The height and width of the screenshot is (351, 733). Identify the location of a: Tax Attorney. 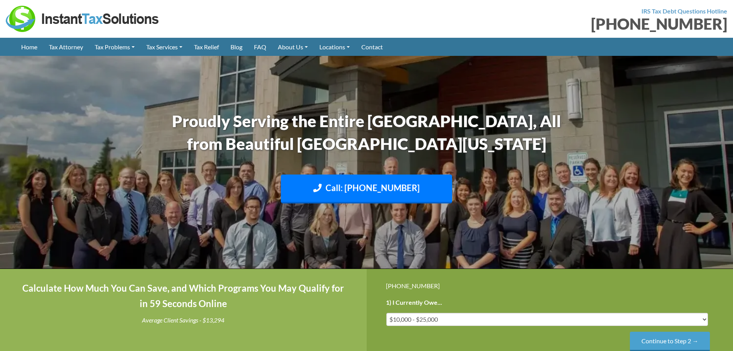
(66, 47).